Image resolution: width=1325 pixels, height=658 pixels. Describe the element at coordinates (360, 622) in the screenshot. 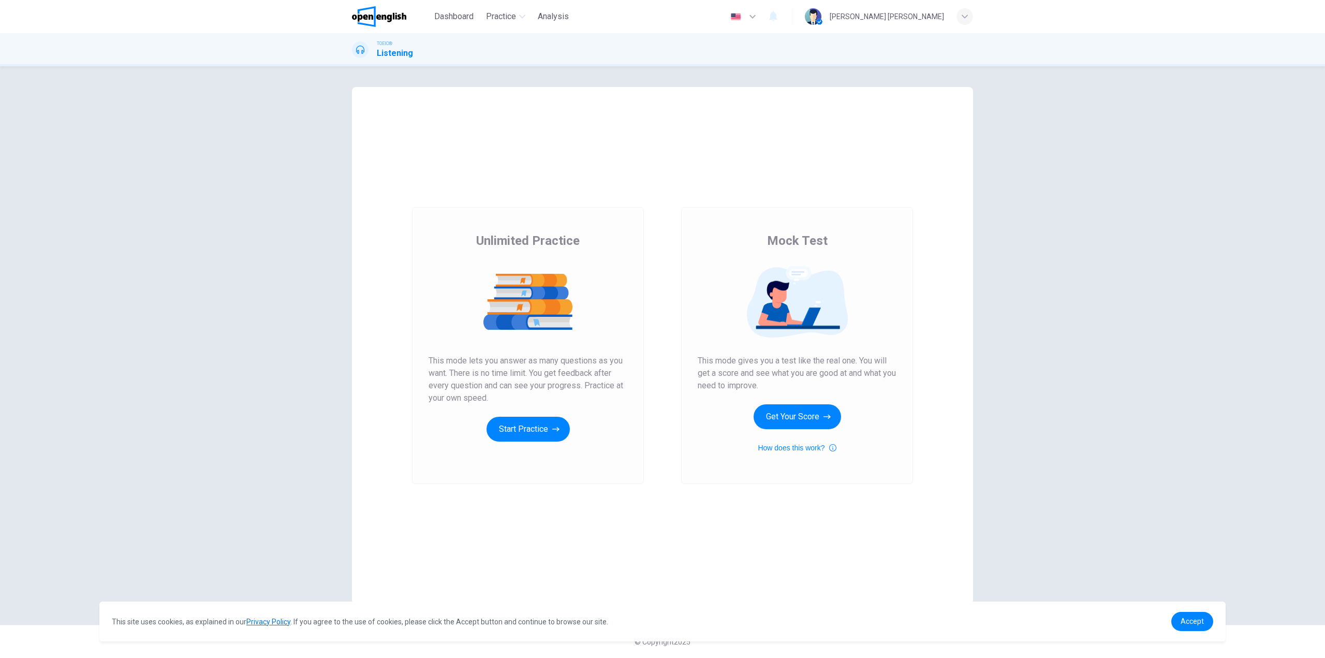

I see `span: This site uses cookies, as explained in our . If you agree to the use of cookies, please click th...` at that location.